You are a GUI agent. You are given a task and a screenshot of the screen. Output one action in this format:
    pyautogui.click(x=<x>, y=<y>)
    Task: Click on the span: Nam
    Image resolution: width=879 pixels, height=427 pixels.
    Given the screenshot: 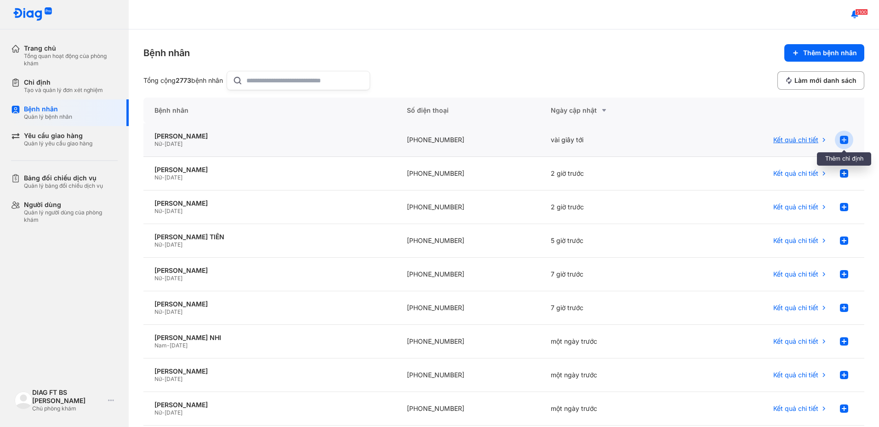 What is the action you would take?
    pyautogui.click(x=160, y=345)
    